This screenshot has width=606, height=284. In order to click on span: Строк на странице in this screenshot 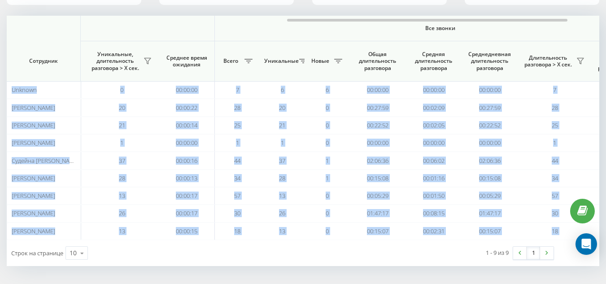, I will do `click(37, 253)`.